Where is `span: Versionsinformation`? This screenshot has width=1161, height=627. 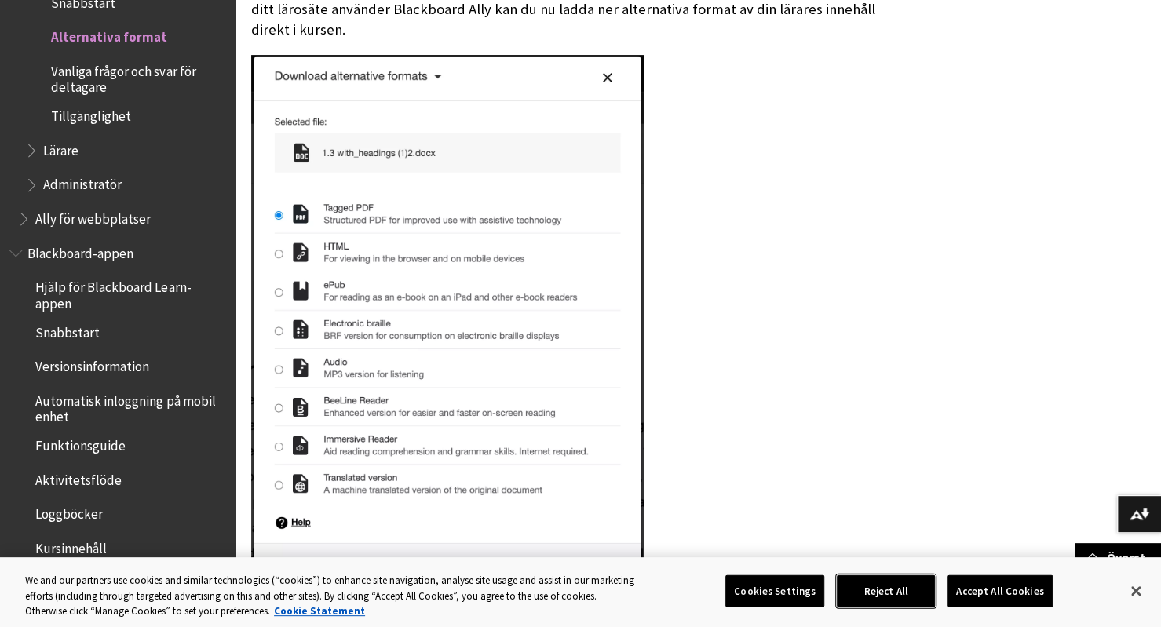 span: Versionsinformation is located at coordinates (92, 364).